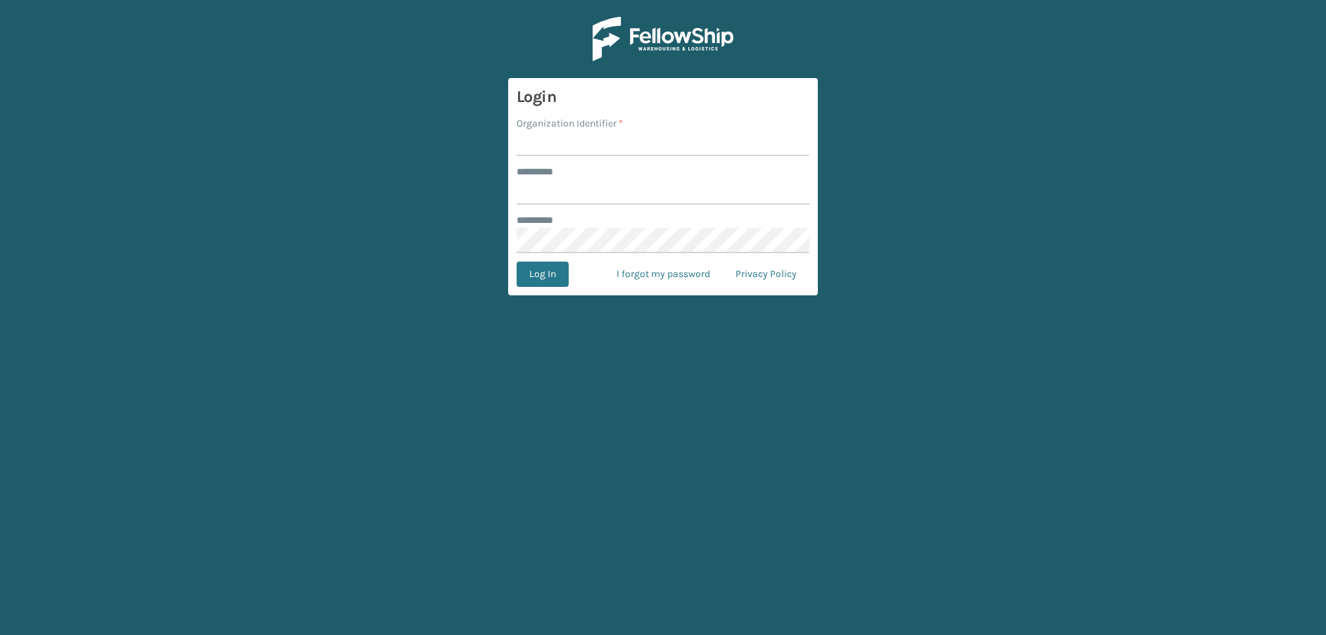 This screenshot has height=635, width=1326. I want to click on label: Organization Identifier, so click(569, 123).